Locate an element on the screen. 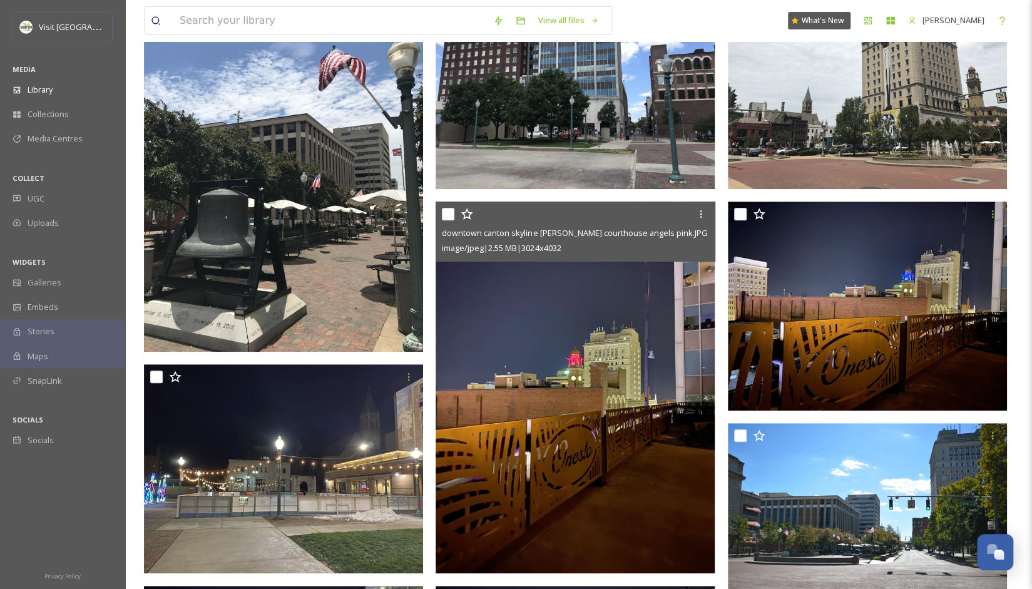 This screenshot has width=1032, height=589. span: SOCIALS is located at coordinates (28, 419).